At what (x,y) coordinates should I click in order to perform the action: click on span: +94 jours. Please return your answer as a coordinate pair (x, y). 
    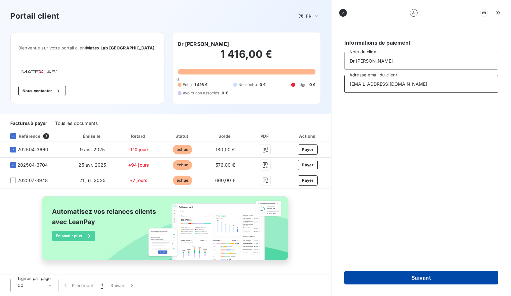
    Looking at the image, I should click on (138, 165).